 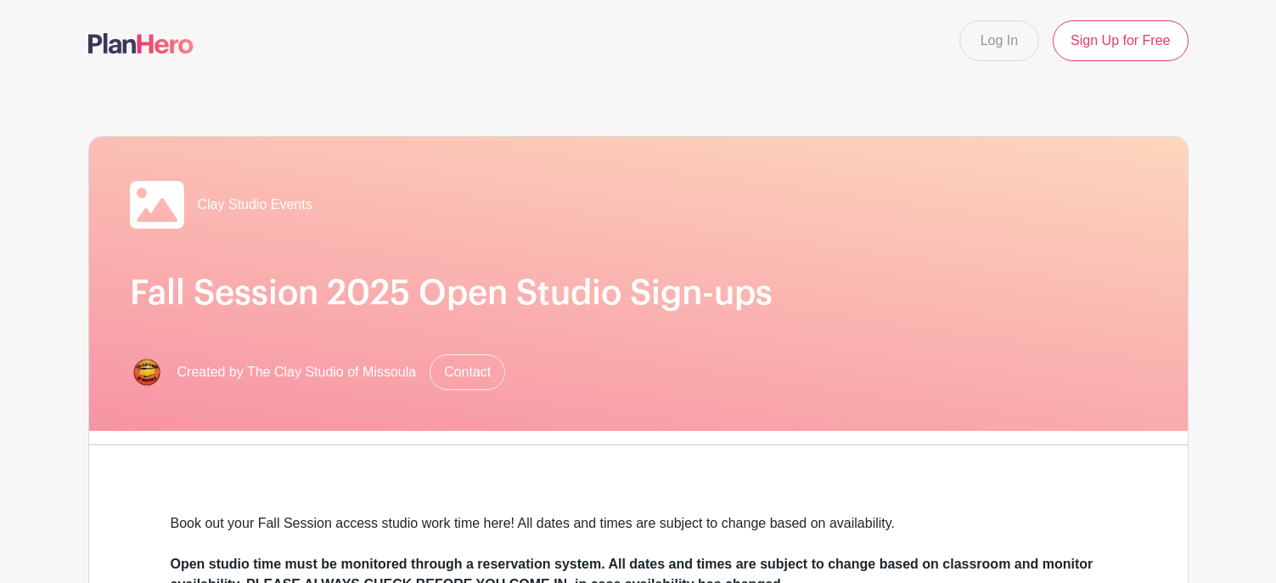 I want to click on span: Clay Studio Events, so click(x=255, y=205).